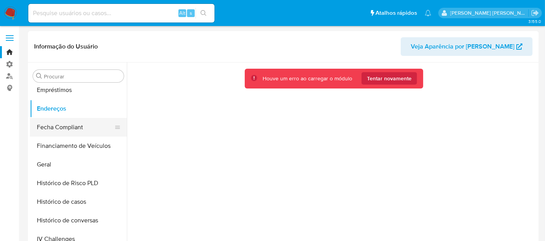  I want to click on span: Alt, so click(182, 13).